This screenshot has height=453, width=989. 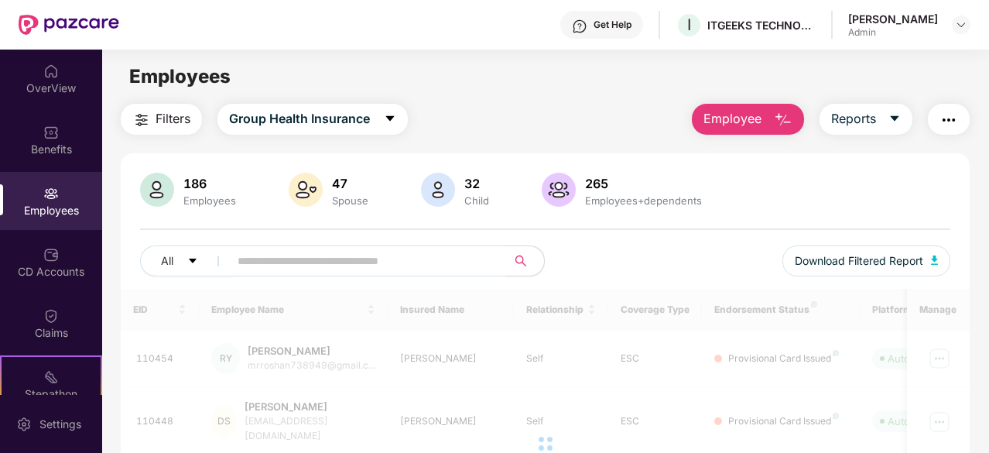 What do you see at coordinates (867, 261) in the screenshot?
I see `button: Download Filtered Report` at bounding box center [867, 261].